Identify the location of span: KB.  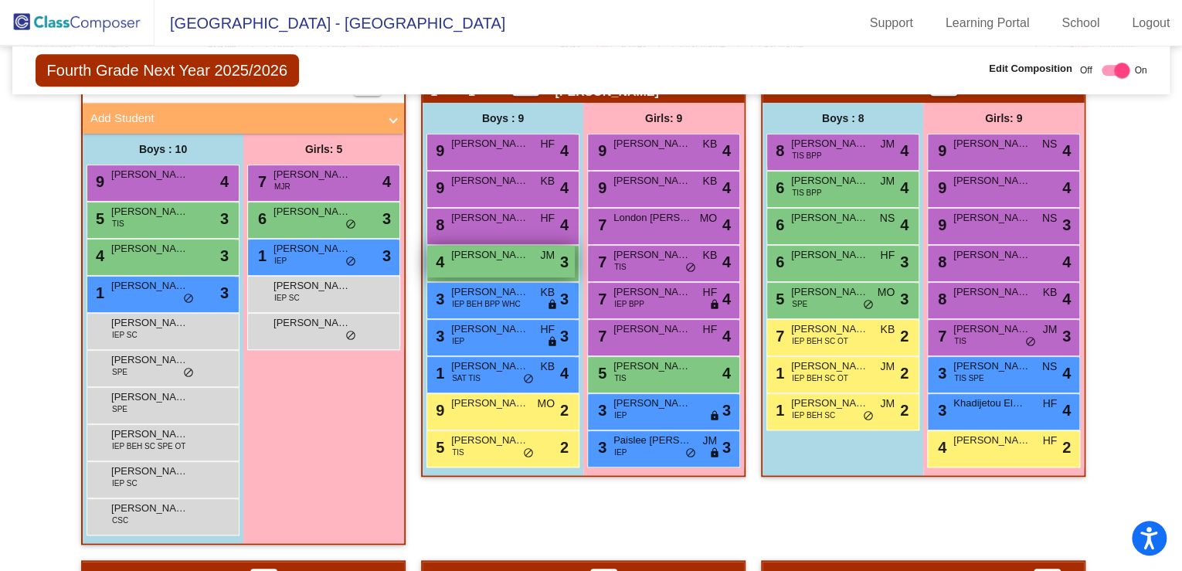
(547, 181).